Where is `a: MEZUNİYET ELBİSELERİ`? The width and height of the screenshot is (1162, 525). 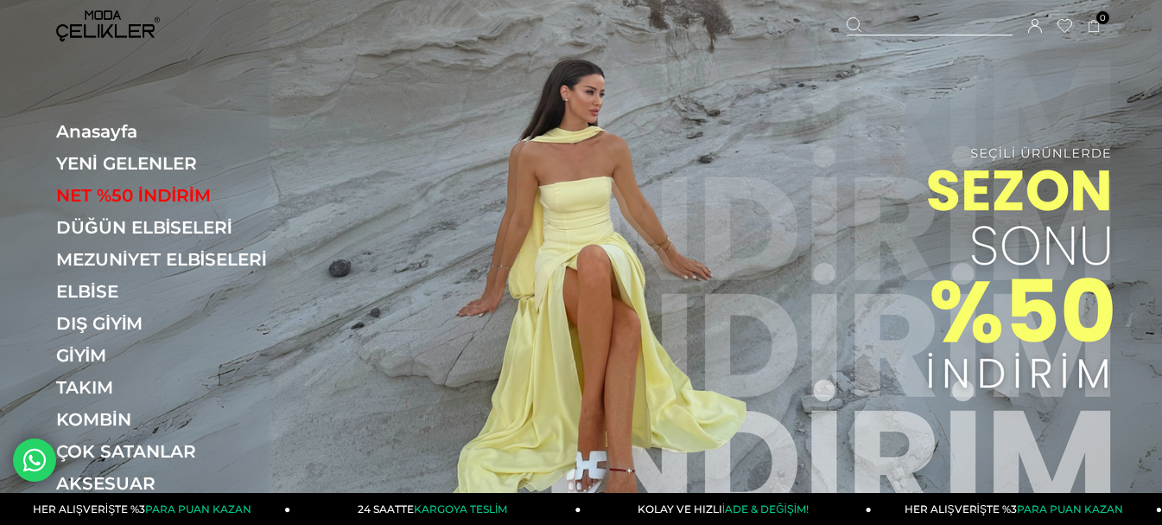
a: MEZUNİYET ELBİSELERİ is located at coordinates (175, 259).